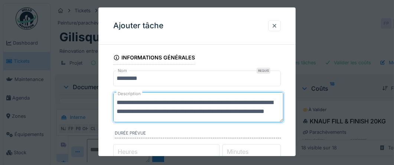 Image resolution: width=394 pixels, height=165 pixels. I want to click on label: Nom, so click(122, 71).